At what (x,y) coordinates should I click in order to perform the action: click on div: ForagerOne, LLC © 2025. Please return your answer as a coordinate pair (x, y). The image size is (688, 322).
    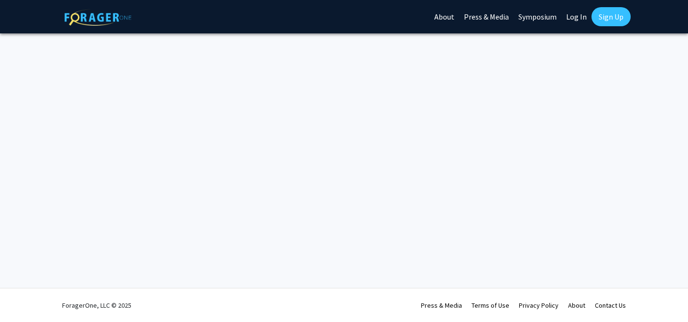
    Looking at the image, I should click on (96, 306).